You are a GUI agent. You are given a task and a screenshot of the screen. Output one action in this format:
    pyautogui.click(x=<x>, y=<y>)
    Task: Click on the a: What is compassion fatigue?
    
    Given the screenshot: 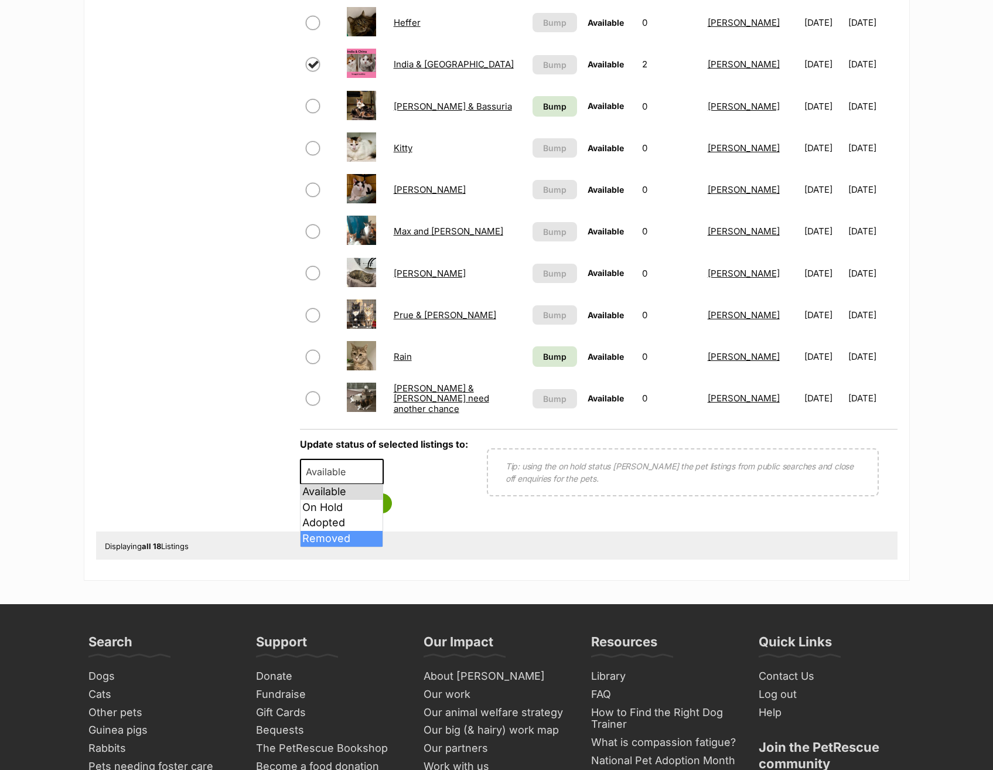 What is the action you would take?
    pyautogui.click(x=664, y=742)
    